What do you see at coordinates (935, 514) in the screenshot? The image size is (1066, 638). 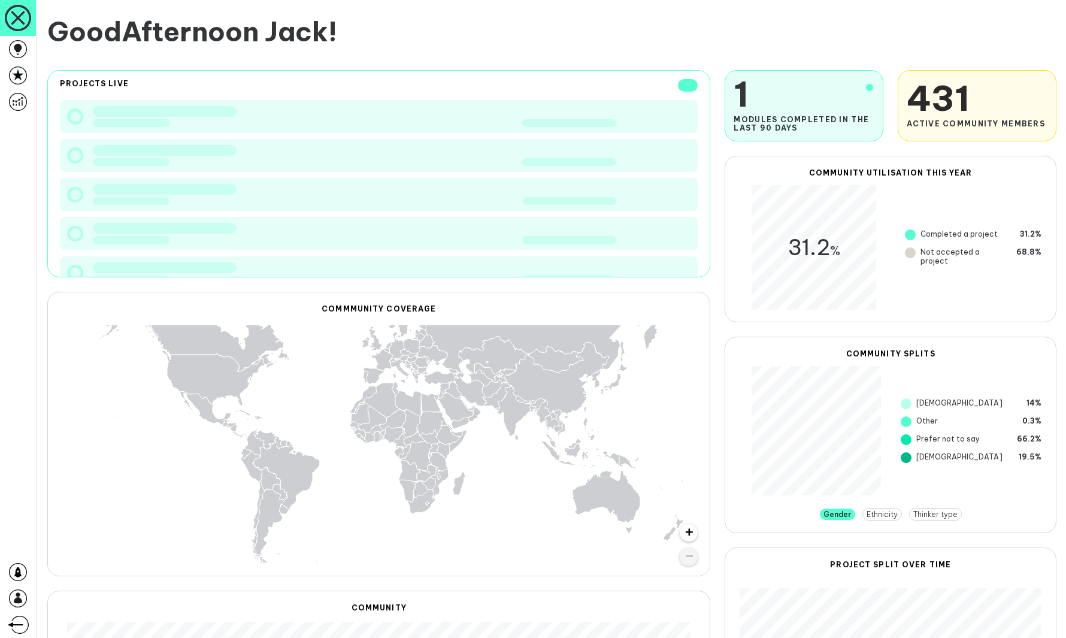 I see `button: Thinker type` at bounding box center [935, 514].